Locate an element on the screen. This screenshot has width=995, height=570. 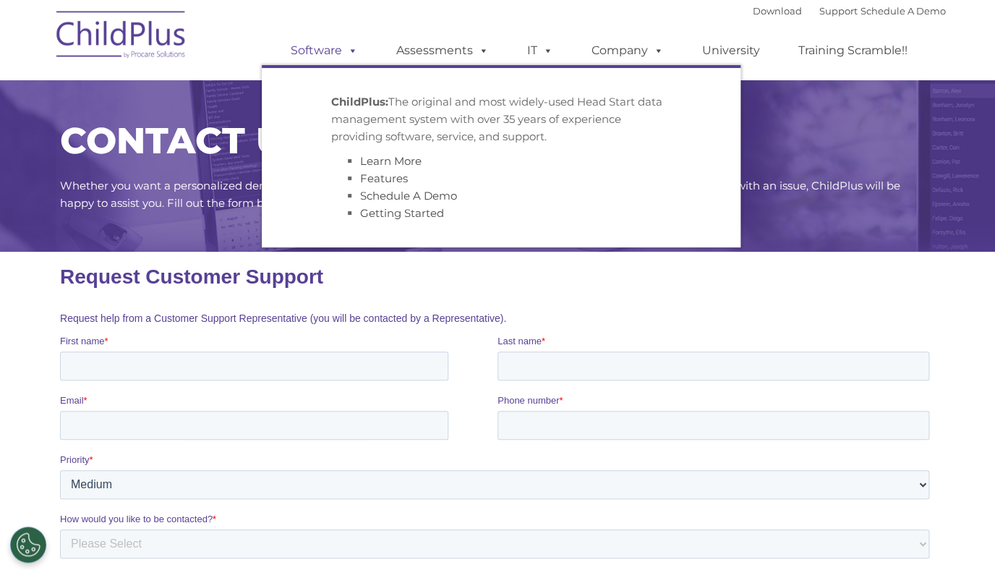
a: Support is located at coordinates (838, 11).